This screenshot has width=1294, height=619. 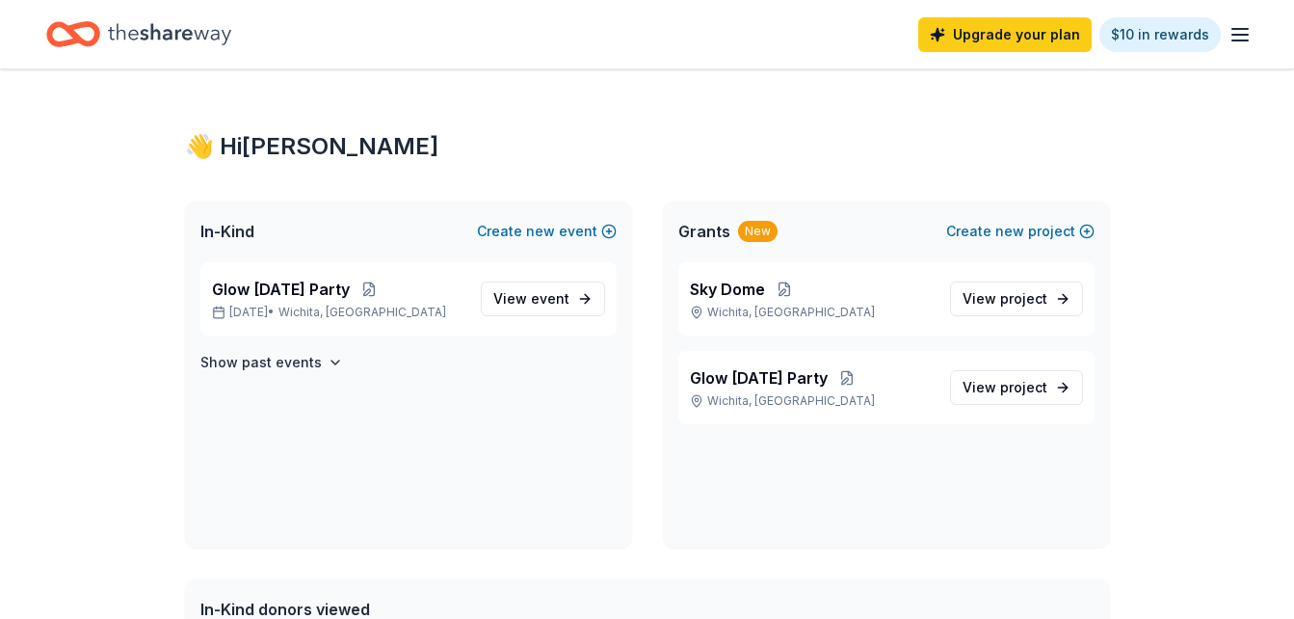 What do you see at coordinates (758, 231) in the screenshot?
I see `div: New` at bounding box center [758, 231].